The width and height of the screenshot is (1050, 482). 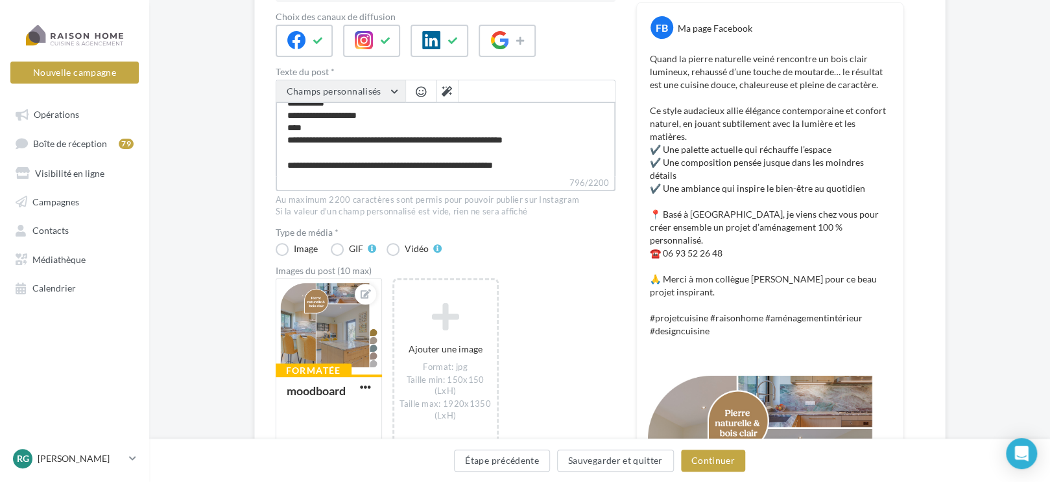 What do you see at coordinates (445, 271) in the screenshot?
I see `div: Images du post (10 max)` at bounding box center [445, 271].